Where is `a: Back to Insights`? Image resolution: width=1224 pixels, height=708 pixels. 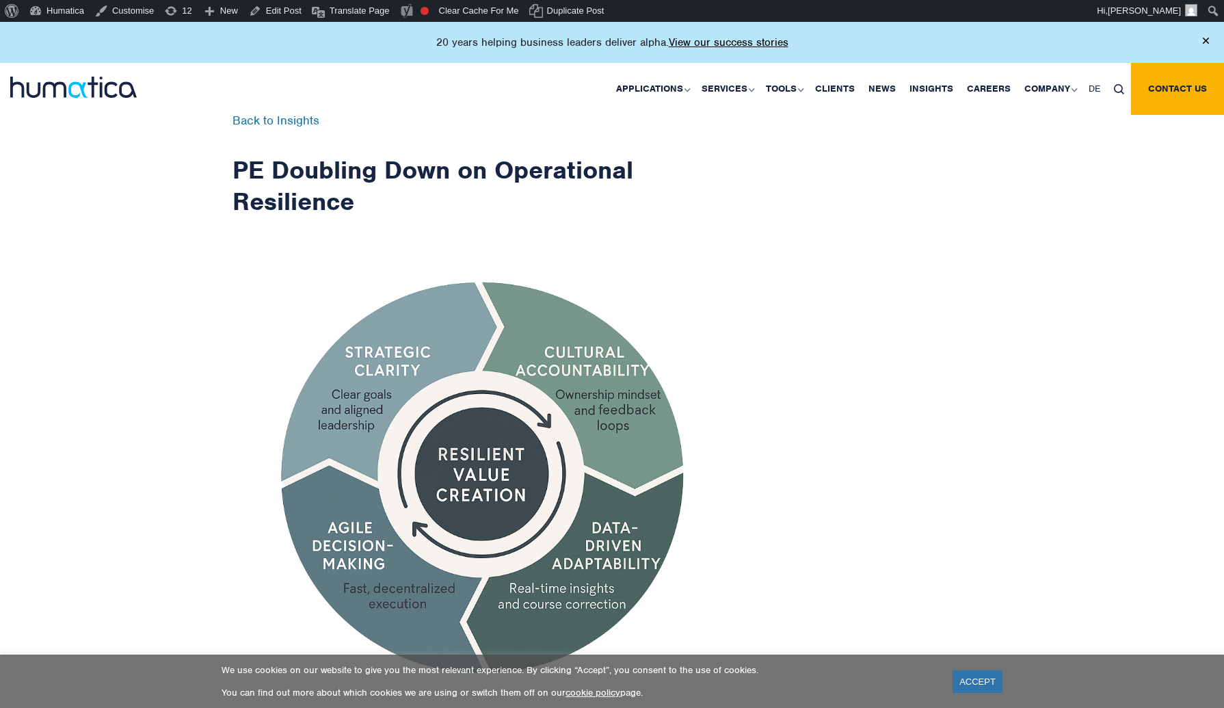
a: Back to Insights is located at coordinates (276, 120).